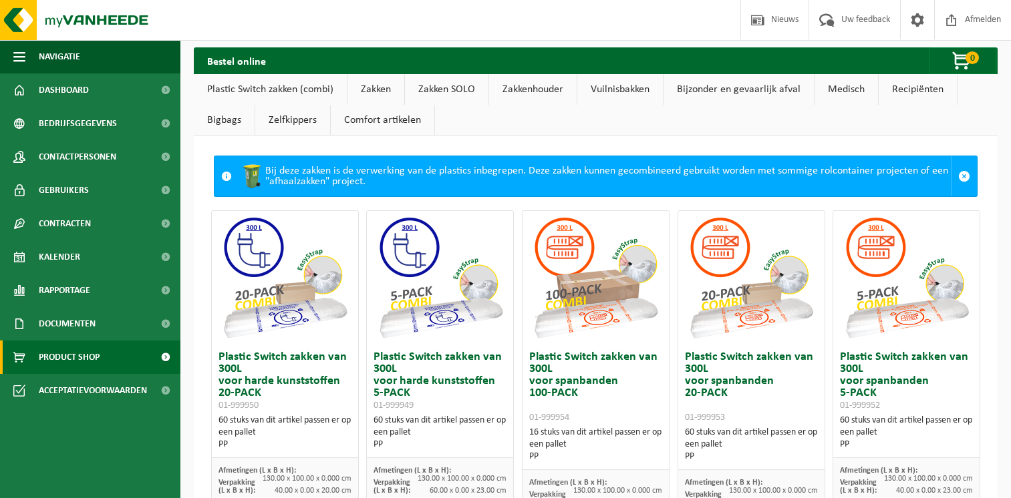  I want to click on div: 16 stuks van dit artikel passen er op een pallet, so click(595, 445).